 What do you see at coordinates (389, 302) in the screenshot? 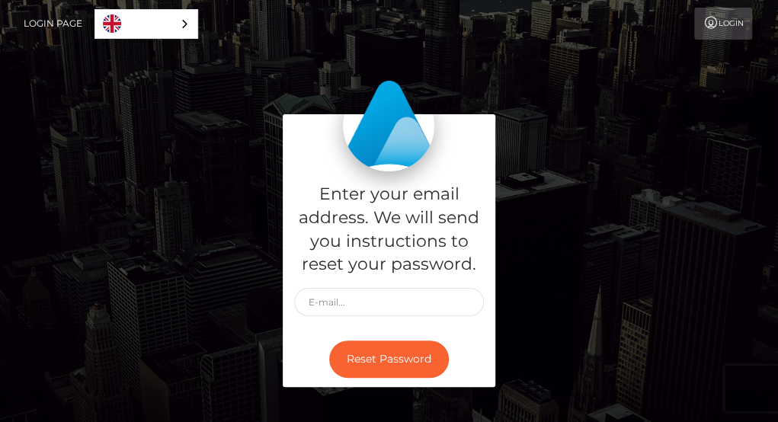
I see `input: E-mail...` at bounding box center [389, 302].